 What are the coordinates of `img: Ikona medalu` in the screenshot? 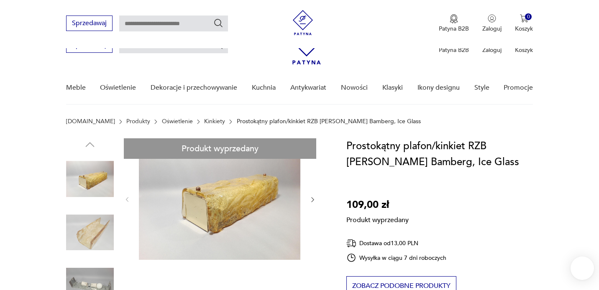 It's located at (454, 19).